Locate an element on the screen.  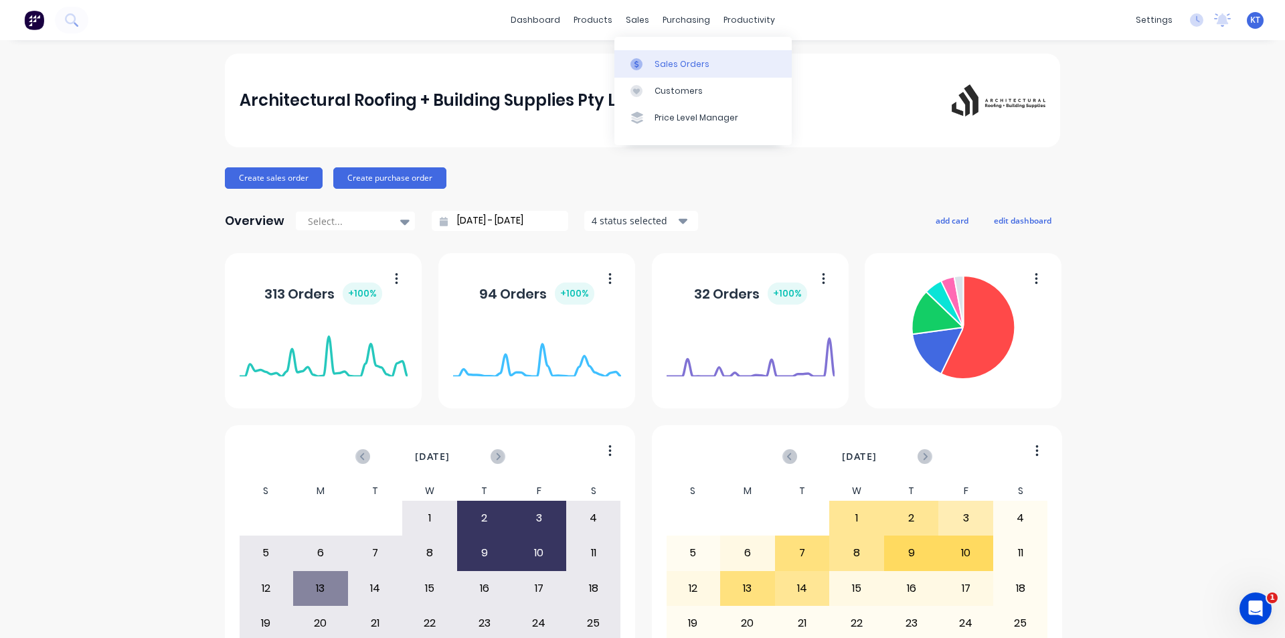
span: 1 is located at coordinates (1272, 598).